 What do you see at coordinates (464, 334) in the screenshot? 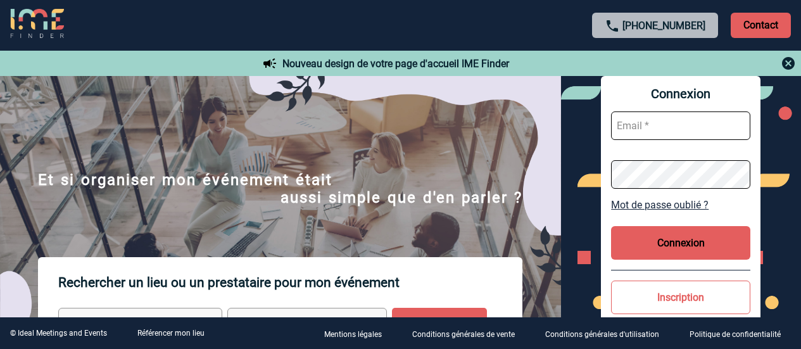
I see `p: Conditions générales de vente` at bounding box center [464, 334].